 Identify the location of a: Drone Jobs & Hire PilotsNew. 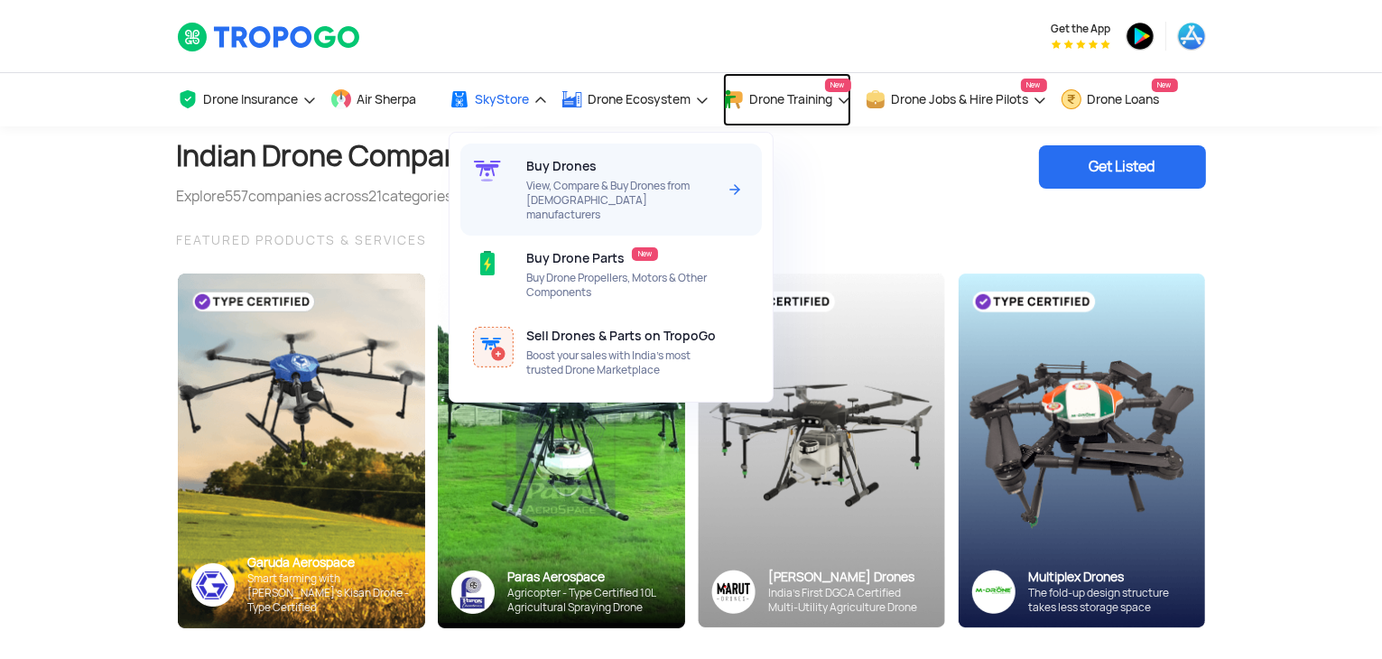
(956, 99).